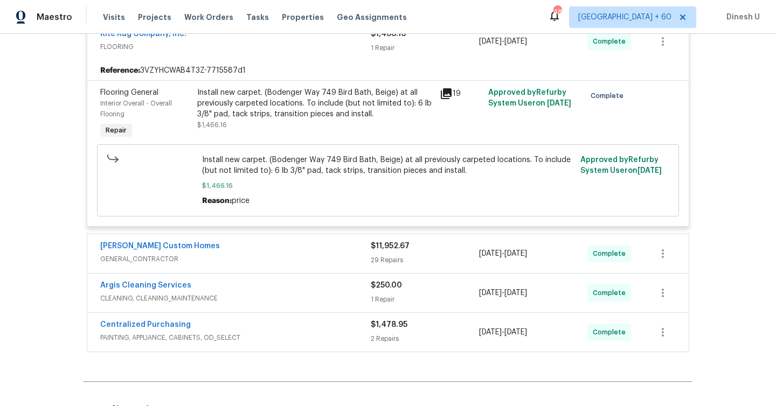 The height and width of the screenshot is (406, 776). Describe the element at coordinates (209, 17) in the screenshot. I see `span: Work Orders` at that location.